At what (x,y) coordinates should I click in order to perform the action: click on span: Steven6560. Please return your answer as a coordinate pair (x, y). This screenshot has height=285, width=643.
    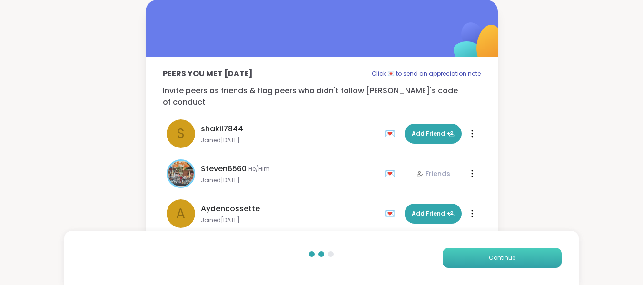
    Looking at the image, I should click on (224, 169).